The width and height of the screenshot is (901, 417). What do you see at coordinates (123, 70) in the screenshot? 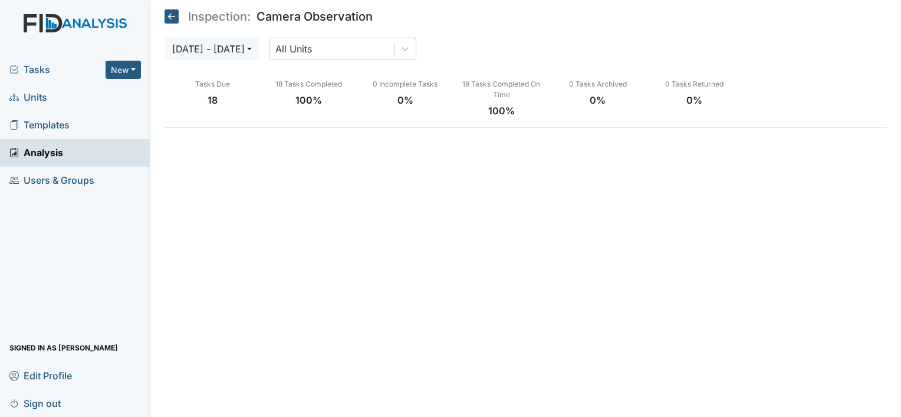
I see `button: New` at bounding box center [123, 70].